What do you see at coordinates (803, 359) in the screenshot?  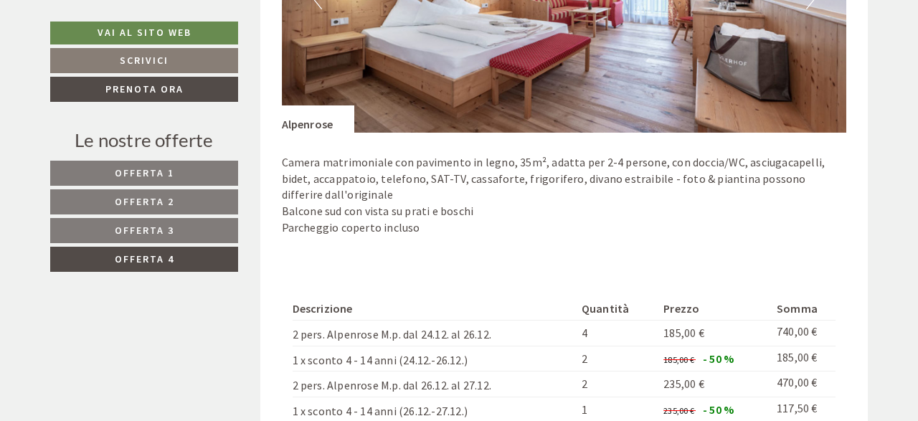 I see `td: 185,00 €` at bounding box center [803, 359].